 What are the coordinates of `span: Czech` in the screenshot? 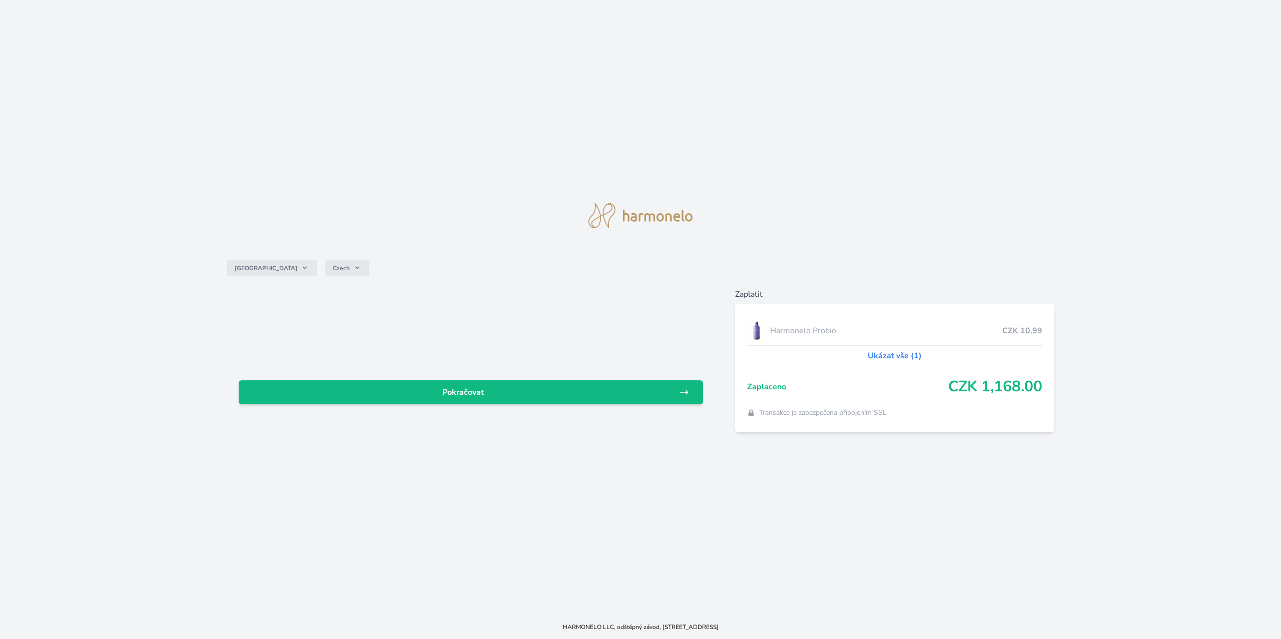 It's located at (341, 268).